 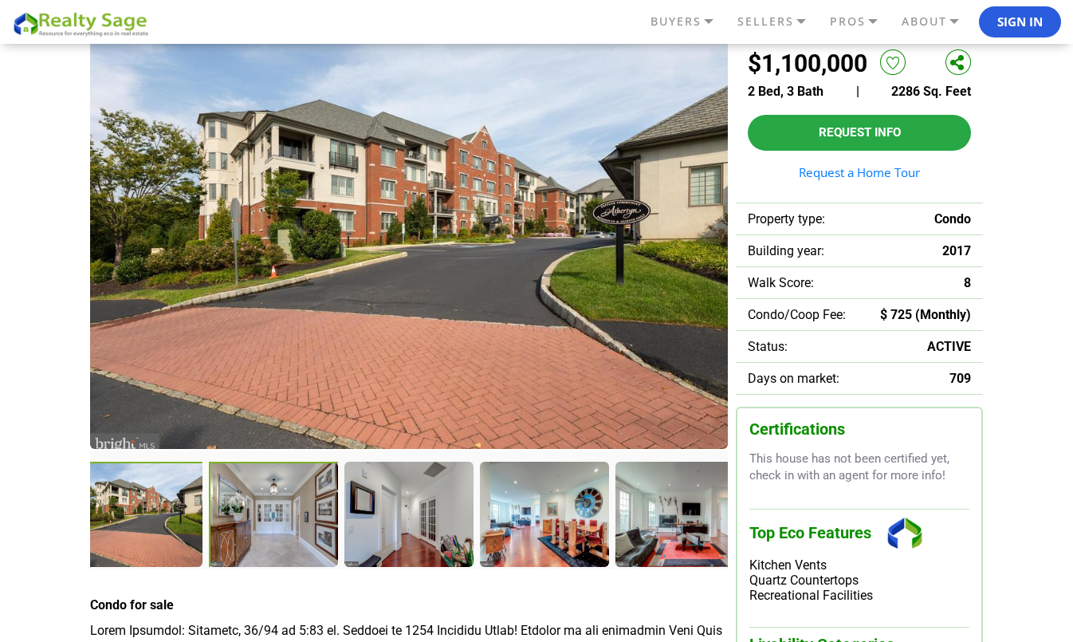 I want to click on h3: Top Eco Features, so click(x=859, y=532).